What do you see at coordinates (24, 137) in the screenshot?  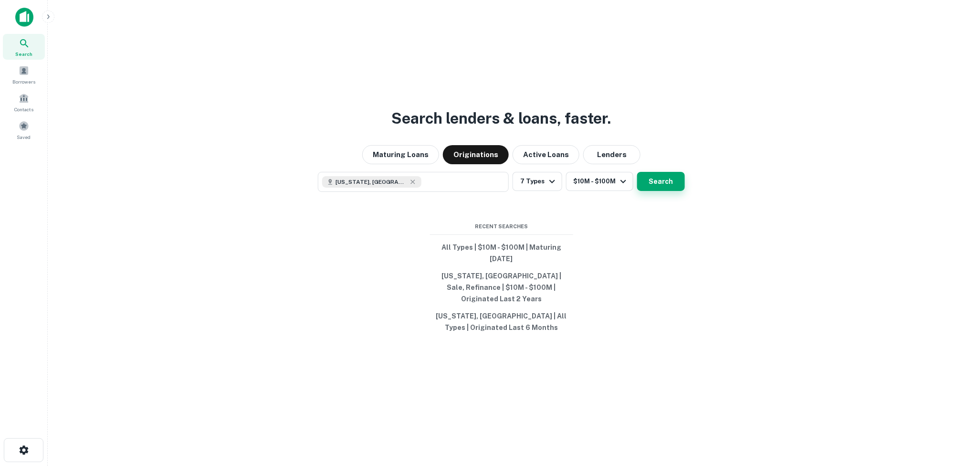 I see `span: Saved` at bounding box center [24, 137].